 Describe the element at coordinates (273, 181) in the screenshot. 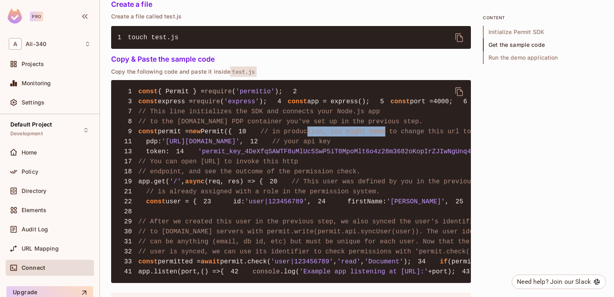

I see `span: 20` at that location.